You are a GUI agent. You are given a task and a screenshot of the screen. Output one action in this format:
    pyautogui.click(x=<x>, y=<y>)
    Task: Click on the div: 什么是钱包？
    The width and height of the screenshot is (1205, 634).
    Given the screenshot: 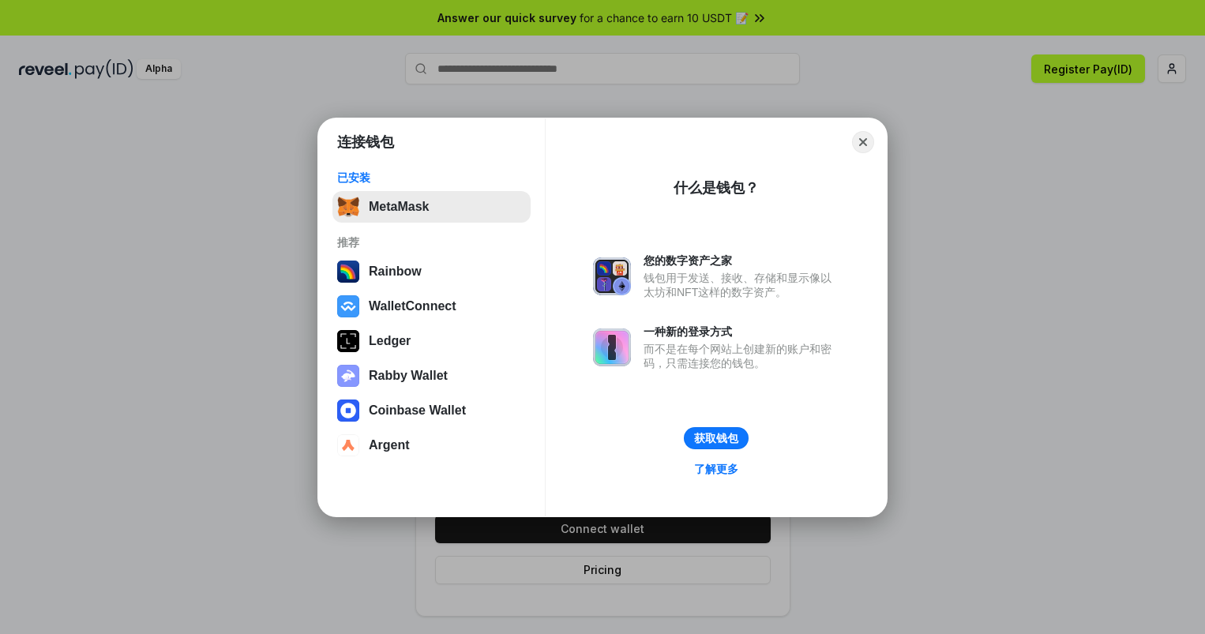 What is the action you would take?
    pyautogui.click(x=716, y=188)
    